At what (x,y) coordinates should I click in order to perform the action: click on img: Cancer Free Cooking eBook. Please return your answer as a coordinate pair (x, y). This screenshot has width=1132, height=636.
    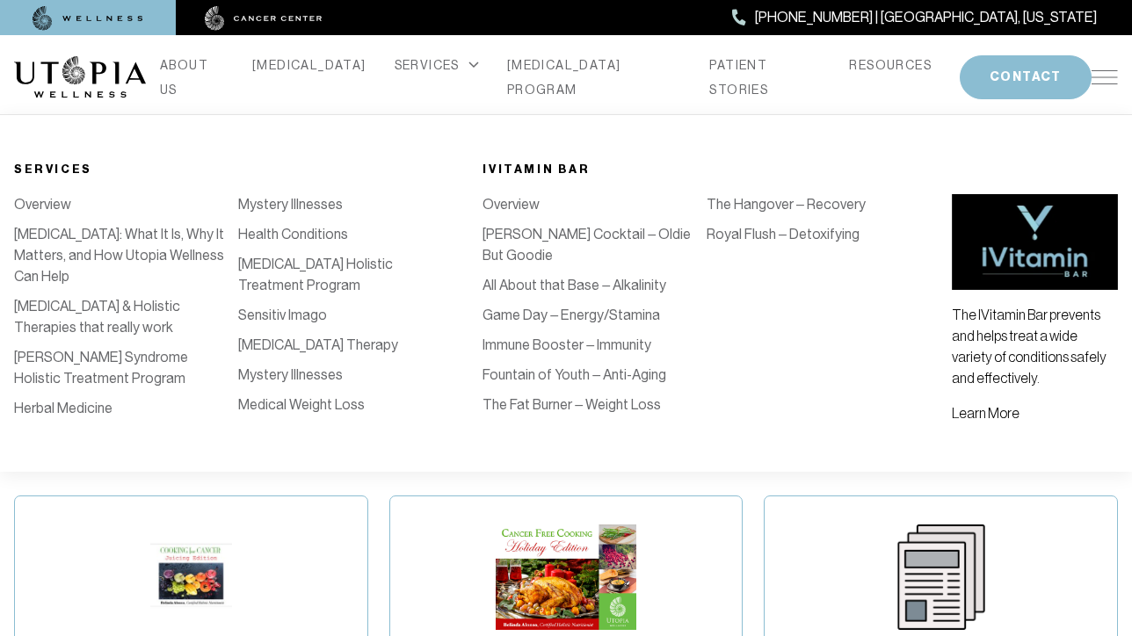
    Looking at the image, I should click on (566, 577).